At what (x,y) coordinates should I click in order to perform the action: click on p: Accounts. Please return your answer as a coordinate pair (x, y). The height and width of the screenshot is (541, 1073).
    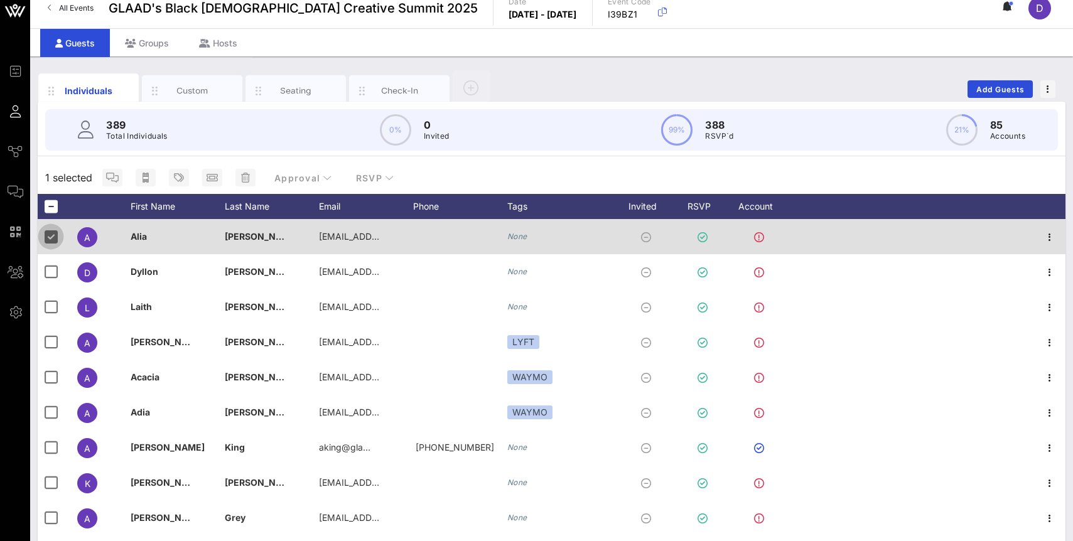
    Looking at the image, I should click on (1008, 136).